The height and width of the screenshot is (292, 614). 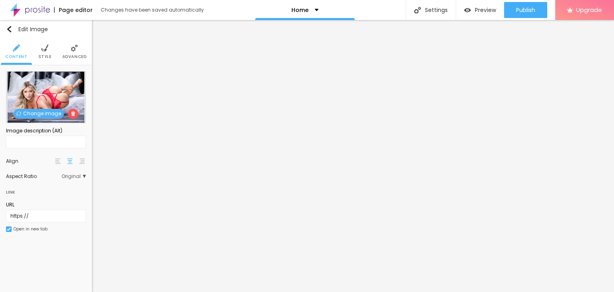 What do you see at coordinates (39, 114) in the screenshot?
I see `span: Change image` at bounding box center [39, 114].